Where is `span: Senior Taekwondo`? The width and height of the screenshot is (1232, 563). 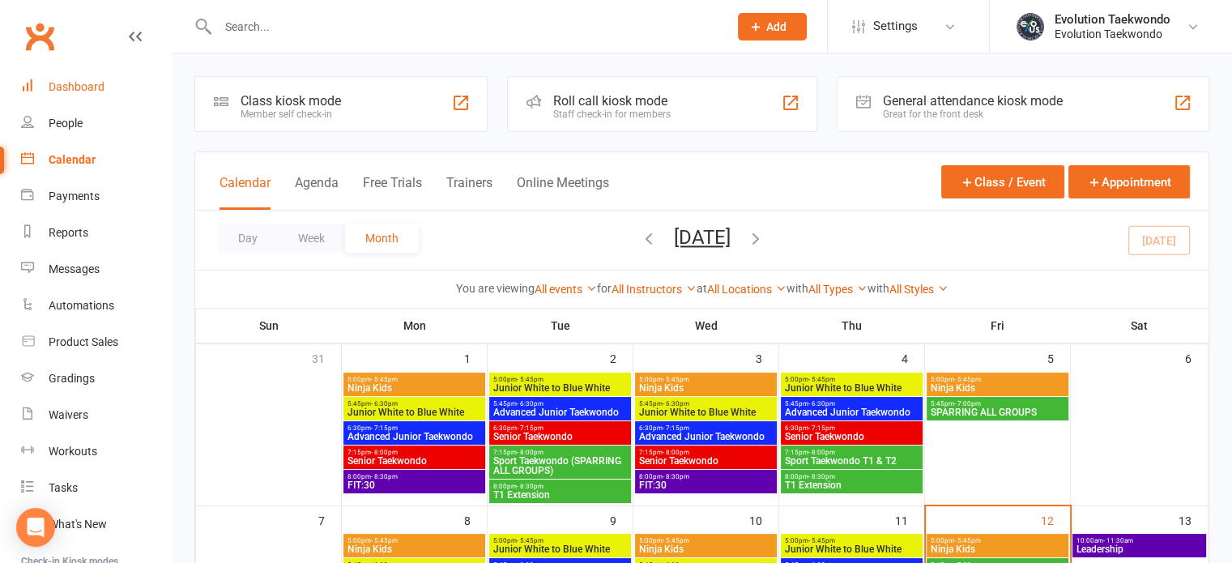 span: Senior Taekwondo is located at coordinates (706, 461).